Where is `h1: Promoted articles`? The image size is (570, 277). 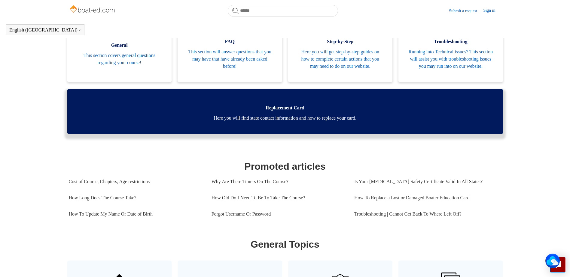
h1: Promoted articles is located at coordinates (285, 167).